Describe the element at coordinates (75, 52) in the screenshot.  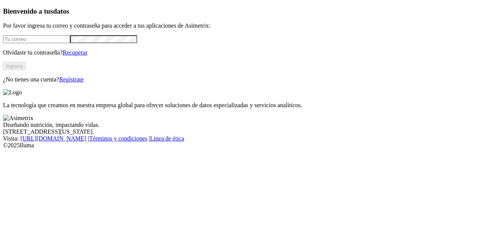
I see `a: Recuperar` at that location.